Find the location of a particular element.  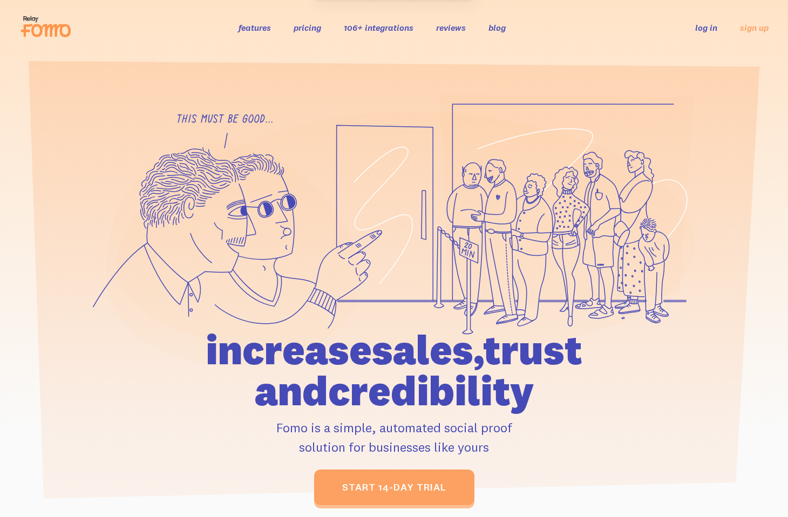

a: sign up is located at coordinates (754, 28).